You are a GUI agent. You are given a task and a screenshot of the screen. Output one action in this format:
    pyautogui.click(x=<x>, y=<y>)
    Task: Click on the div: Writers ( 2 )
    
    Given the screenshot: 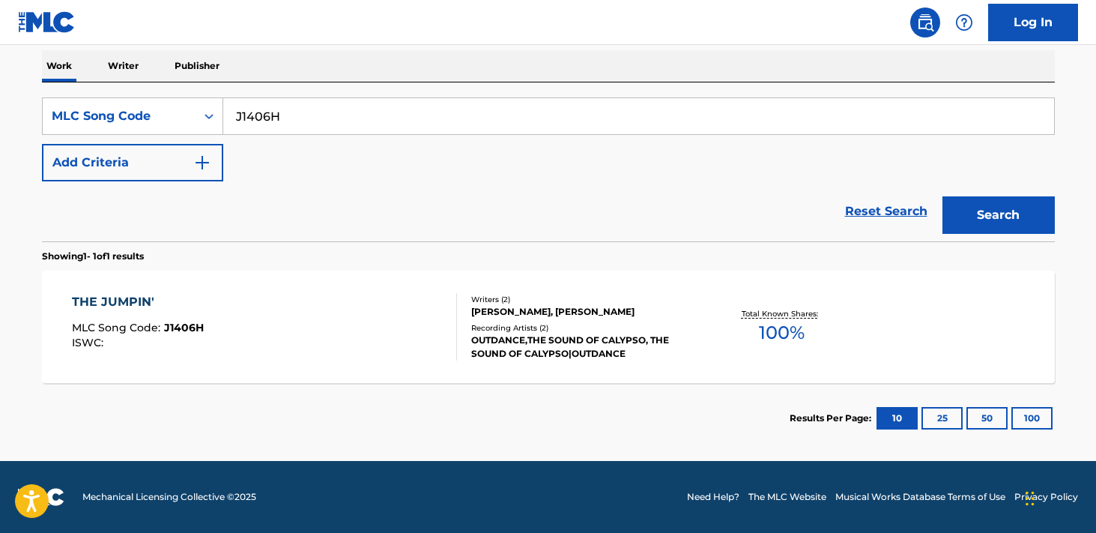 What is the action you would take?
    pyautogui.click(x=584, y=299)
    